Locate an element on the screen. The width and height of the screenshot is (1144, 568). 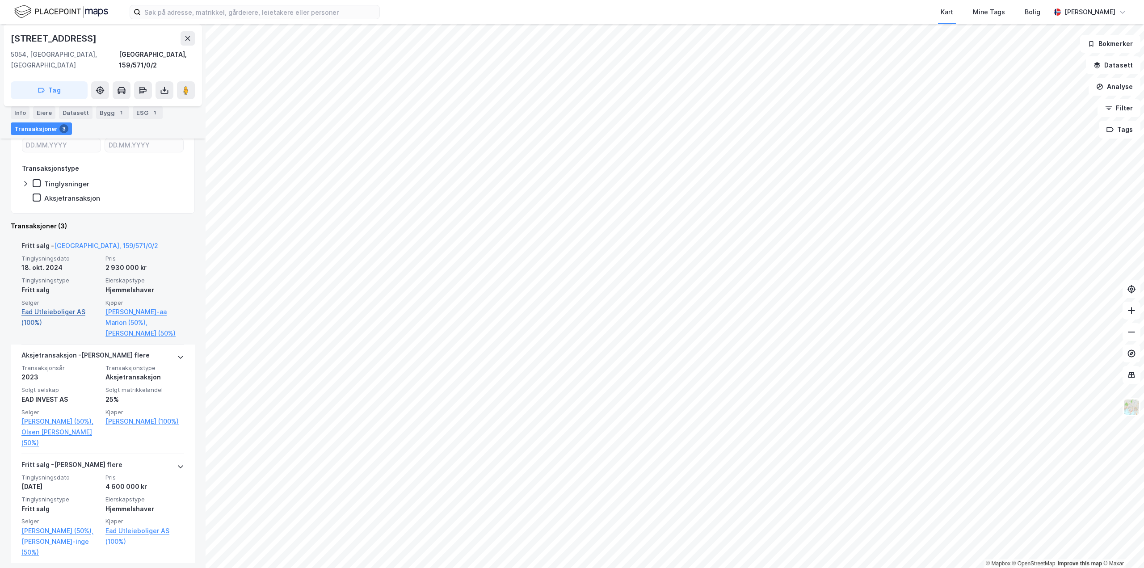
div: EAD INVEST AS is located at coordinates (61, 399).